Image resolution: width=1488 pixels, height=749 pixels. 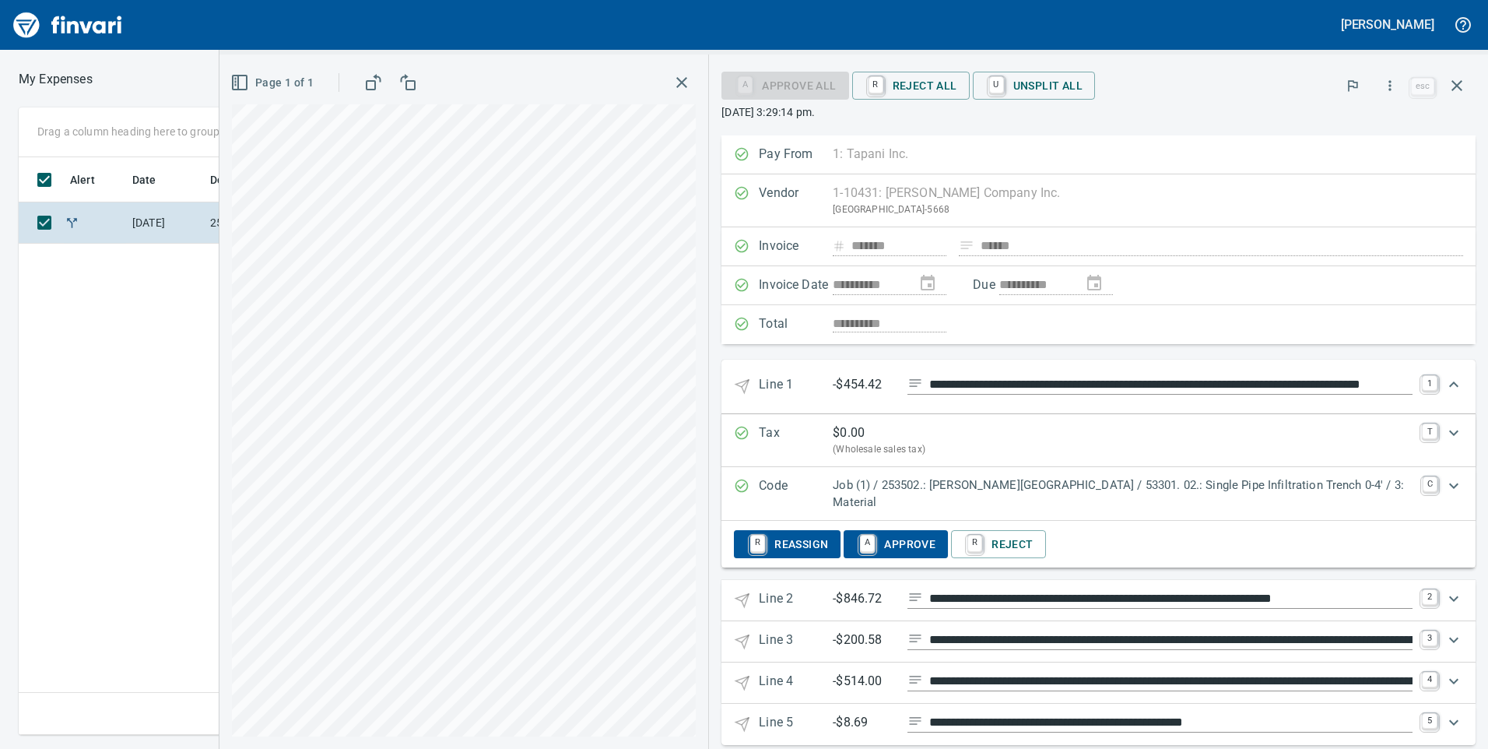 I want to click on p: $ 0.00, so click(x=848, y=433).